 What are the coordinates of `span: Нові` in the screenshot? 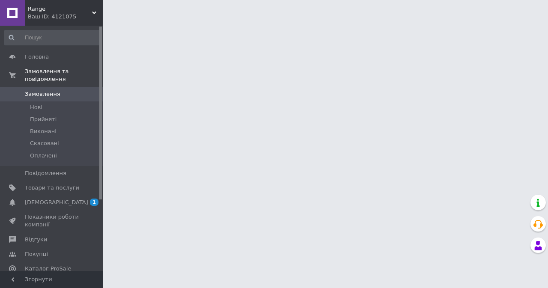 It's located at (36, 108).